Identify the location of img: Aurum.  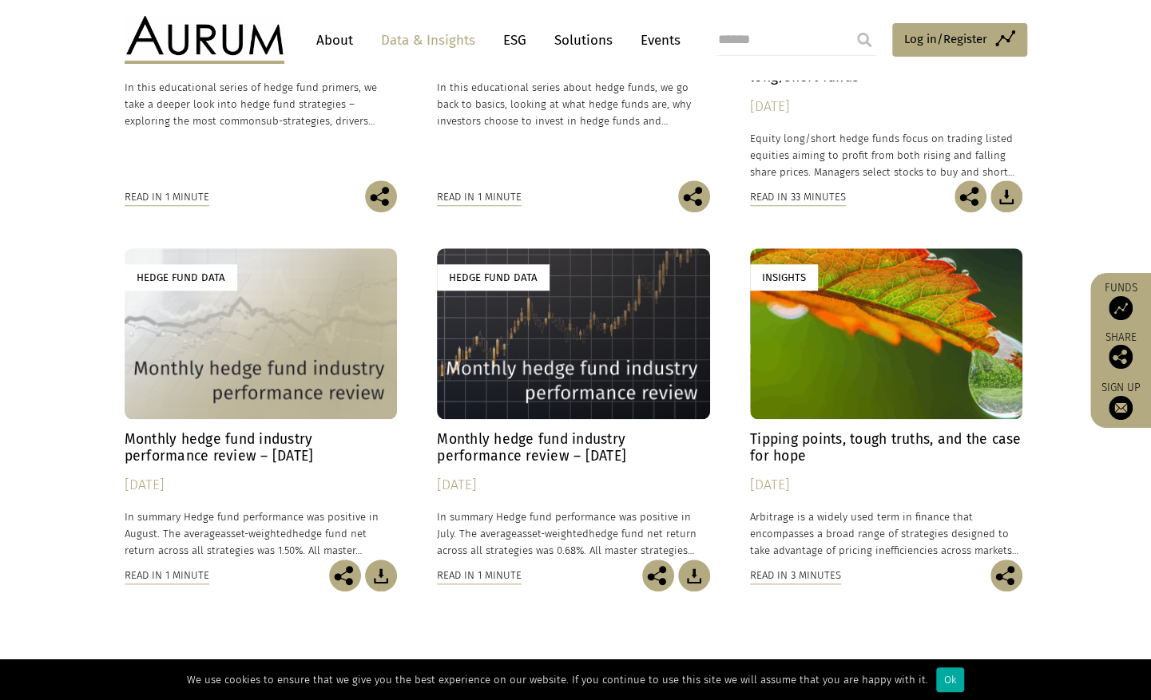
(204, 40).